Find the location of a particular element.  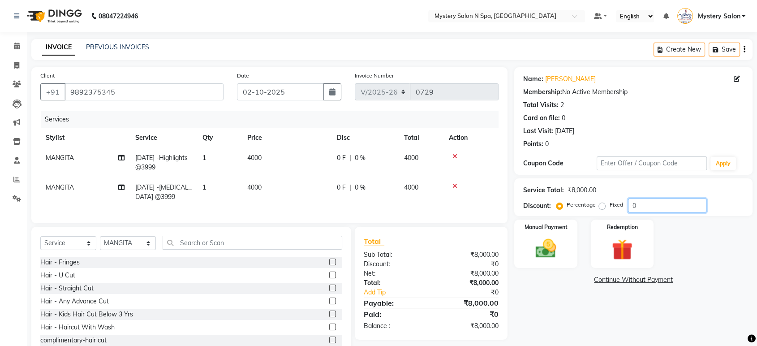

div: Service Total: is located at coordinates (544, 190).